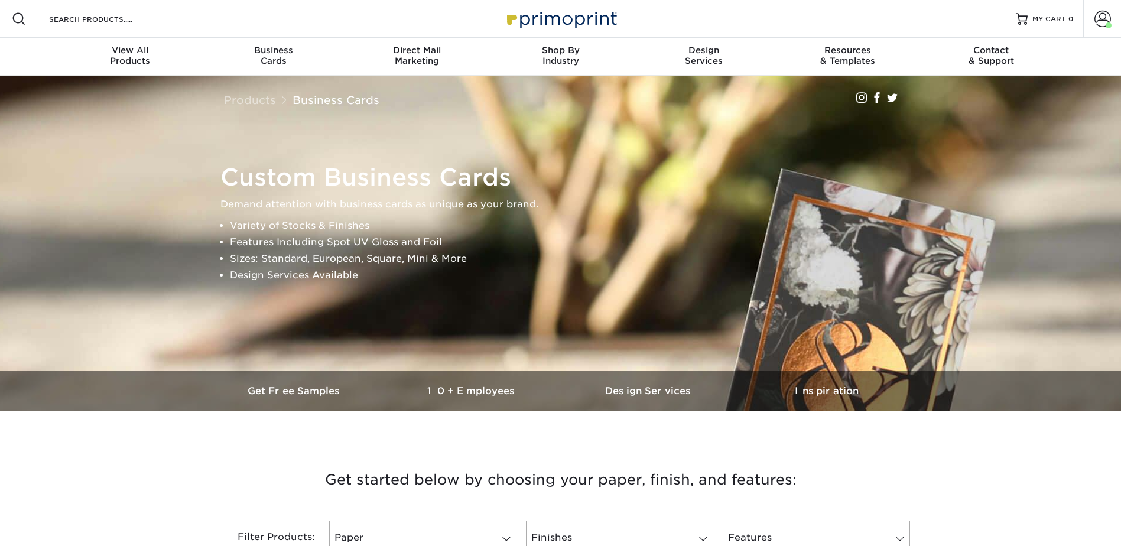  Describe the element at coordinates (472, 391) in the screenshot. I see `h3: 10+ Employees` at that location.